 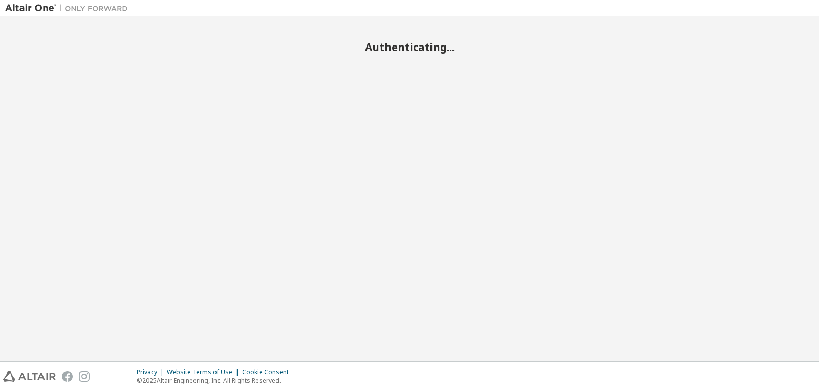 I want to click on img: altair_logo.svg, so click(x=29, y=377).